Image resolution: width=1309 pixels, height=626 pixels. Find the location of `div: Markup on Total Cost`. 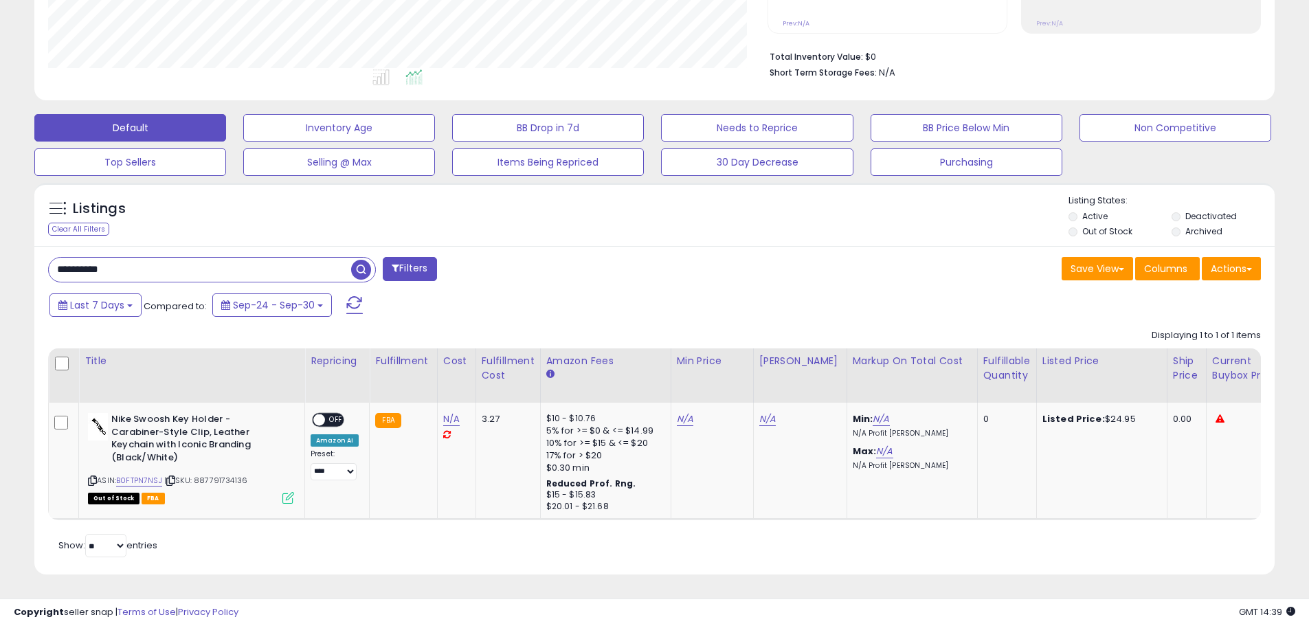

div: Markup on Total Cost is located at coordinates (912, 361).